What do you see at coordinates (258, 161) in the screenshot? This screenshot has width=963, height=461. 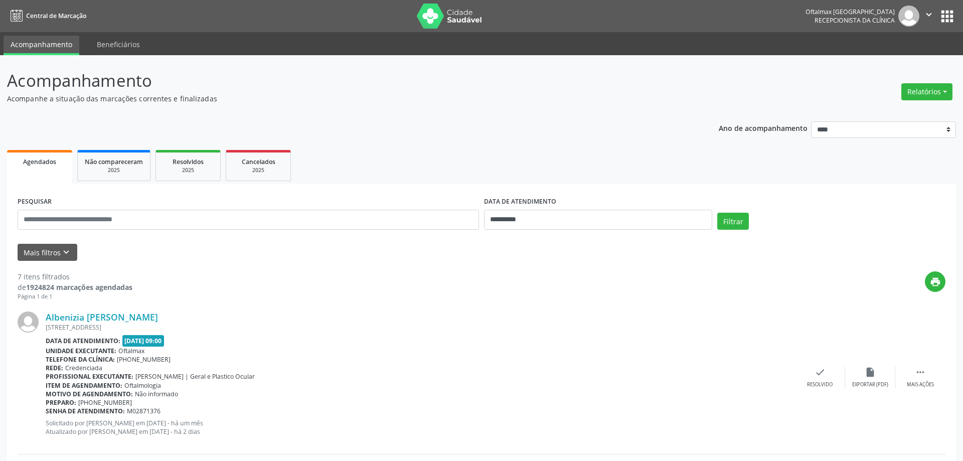 I see `span: Cancelados` at bounding box center [258, 161].